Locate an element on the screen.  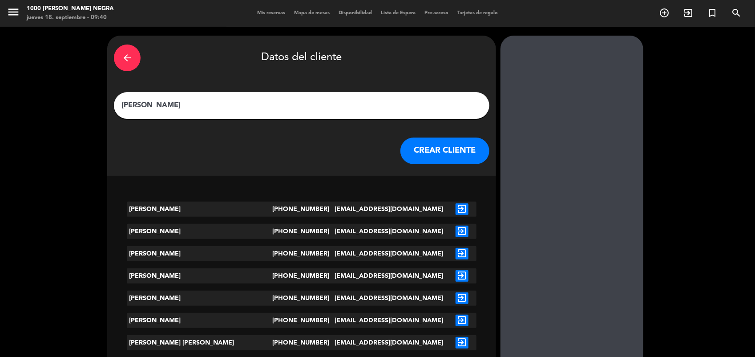
i: arrow_back is located at coordinates (127, 58).